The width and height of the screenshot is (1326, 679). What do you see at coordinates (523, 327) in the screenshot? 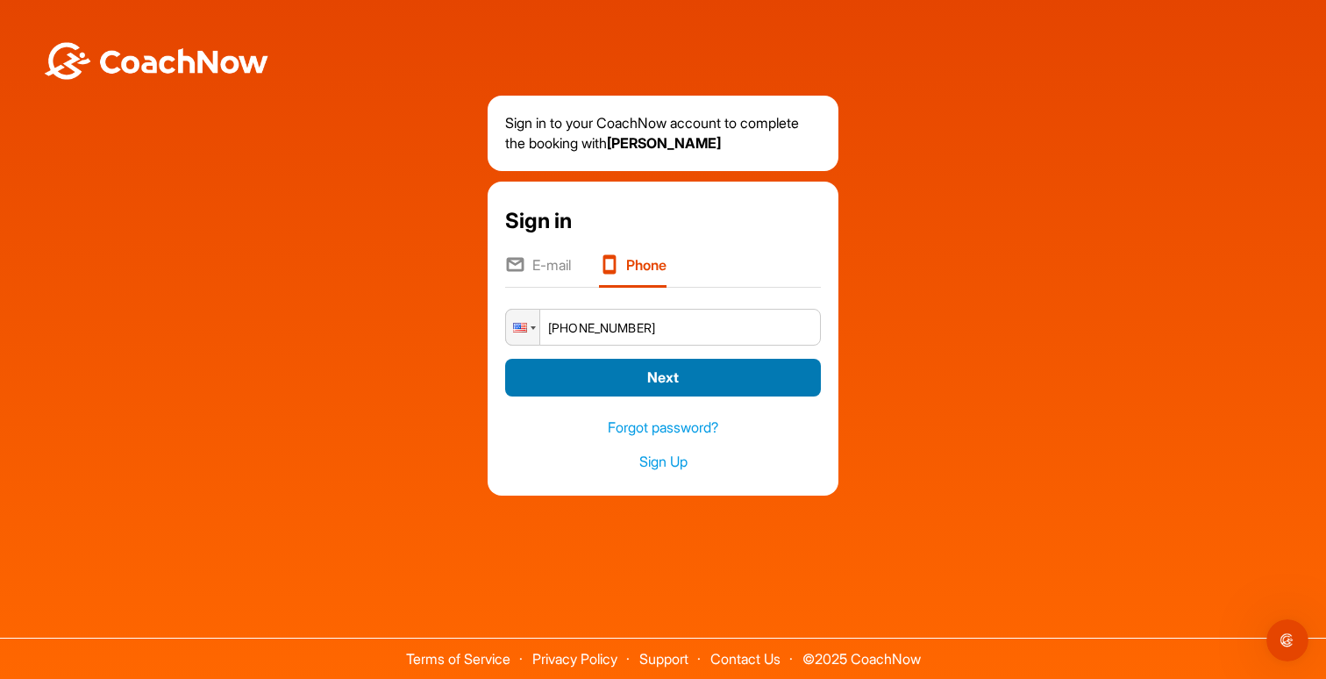
I see `div: United States: + 1` at bounding box center [523, 327].